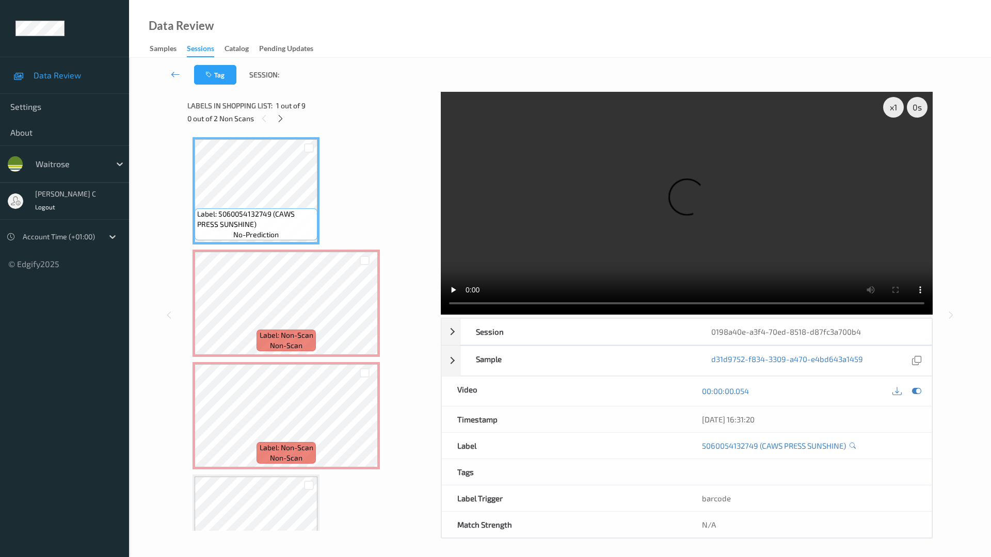 This screenshot has height=557, width=991. Describe the element at coordinates (256, 219) in the screenshot. I see `span: Label: 5060054132749 (CAWS PRESS SUNSHINE)` at that location.